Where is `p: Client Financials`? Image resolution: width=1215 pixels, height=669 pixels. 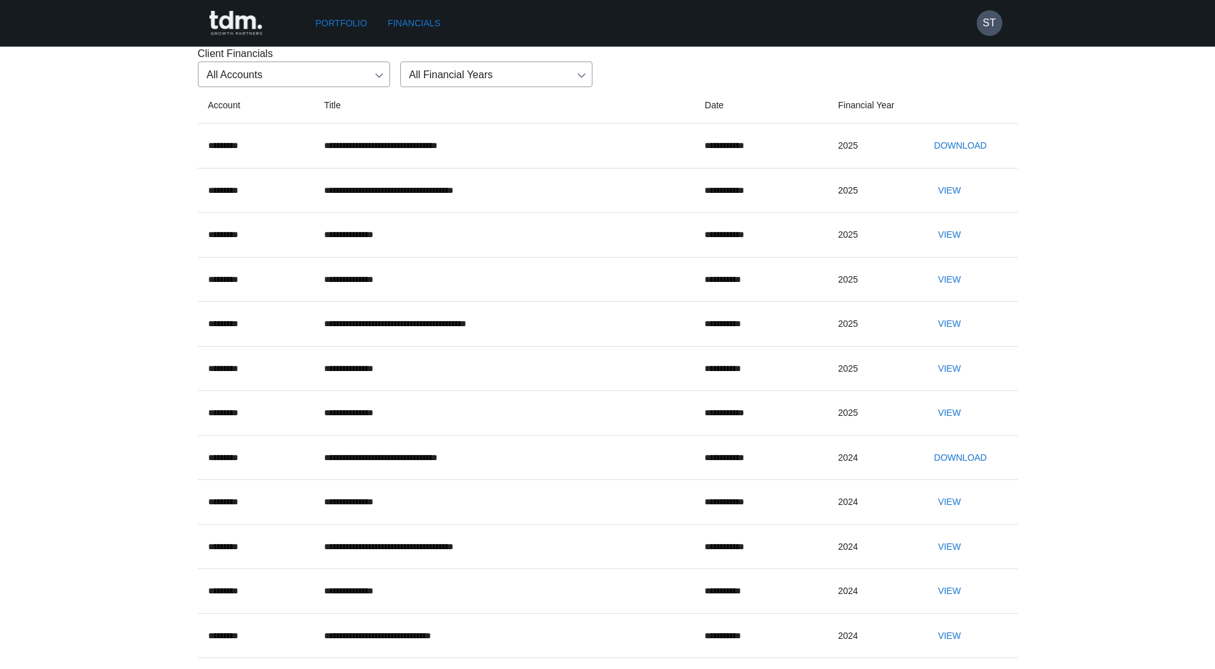 p: Client Financials is located at coordinates (608, 54).